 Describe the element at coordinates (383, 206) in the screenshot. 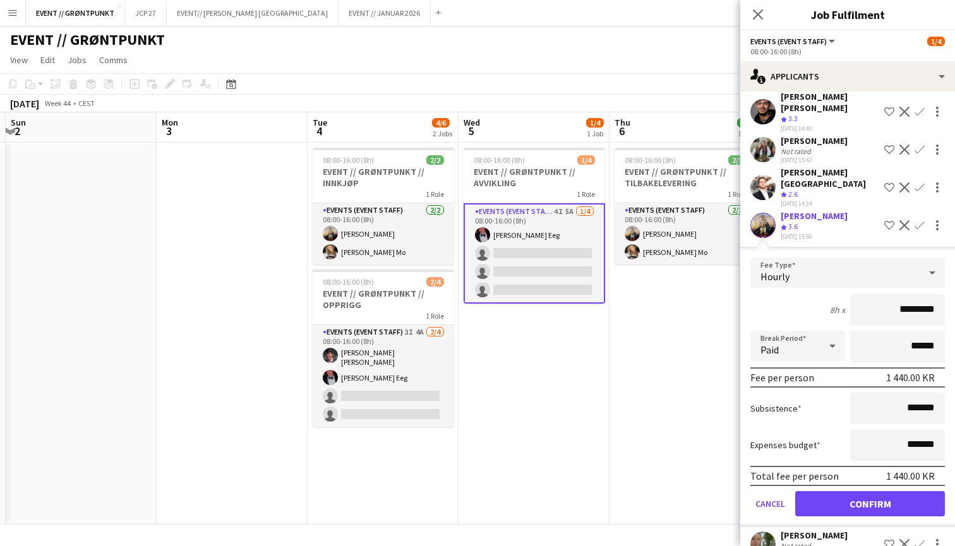

I see `app-job-card: 08:00-16:00 (8h)2/2EVENT // GRØNTPUNKT // INNKJØP1 RoleEvents (Event Staff)2/208:00-16:00 (8h)[PE...` at that location.